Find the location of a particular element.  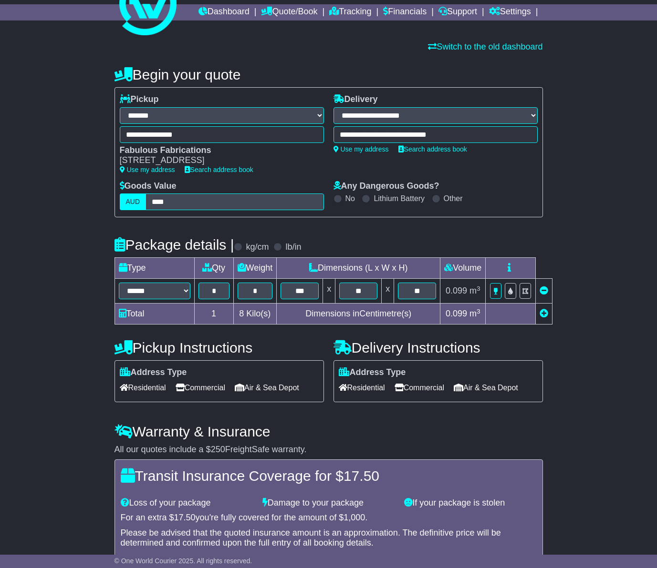

label: Pickup is located at coordinates (139, 100).